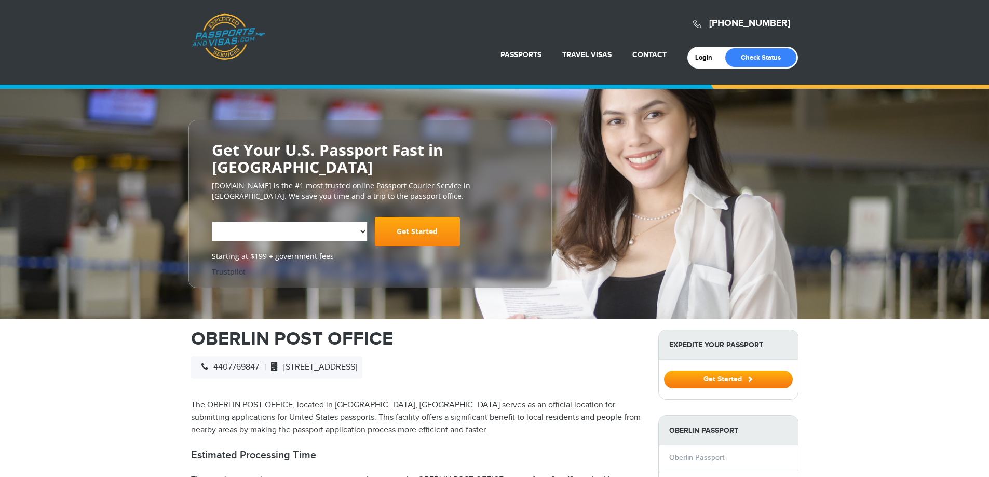 This screenshot has height=477, width=989. Describe the element at coordinates (761, 58) in the screenshot. I see `a: Check Status` at that location.